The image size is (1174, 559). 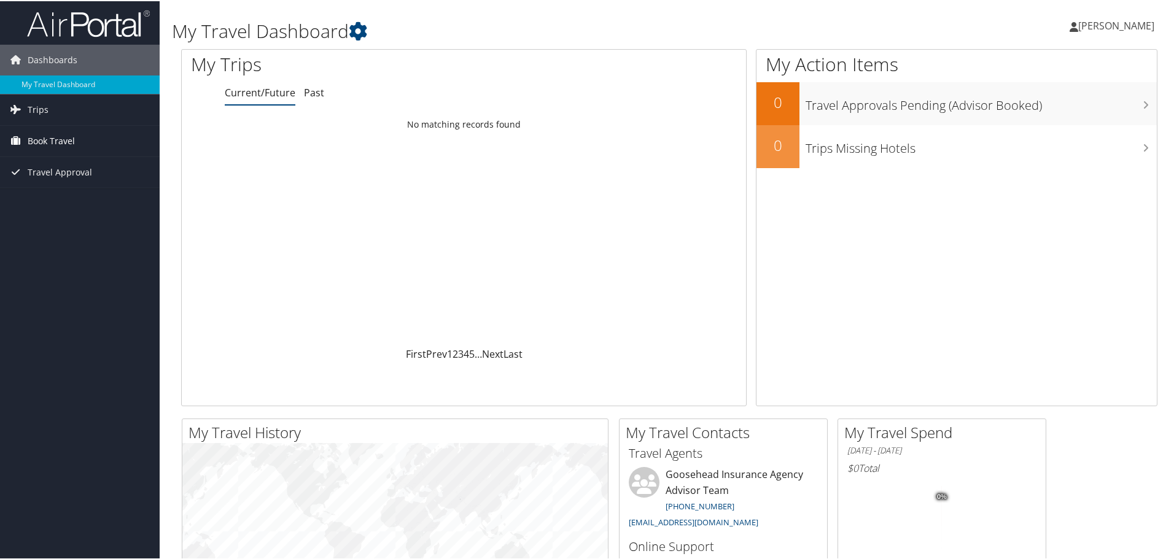 I want to click on h2: My Travel Spend, so click(x=945, y=431).